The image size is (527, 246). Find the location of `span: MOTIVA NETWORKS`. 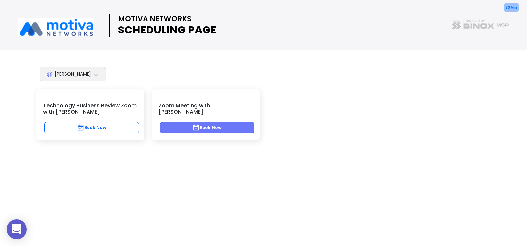

span: MOTIVA NETWORKS is located at coordinates (150, 19).